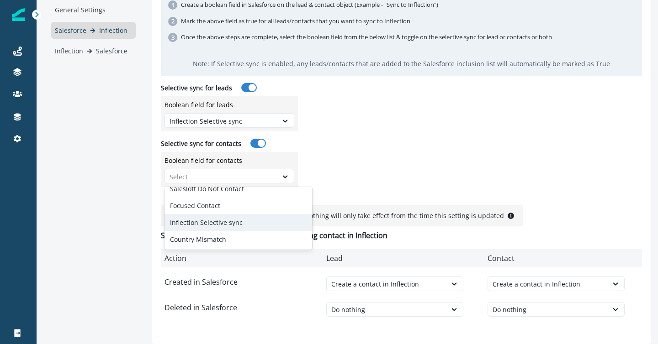 The image size is (658, 344). What do you see at coordinates (347, 216) in the screenshot?
I see `p: The action of creation, deletion or do nothing will only take effect from the time this setting i...` at bounding box center [347, 216].